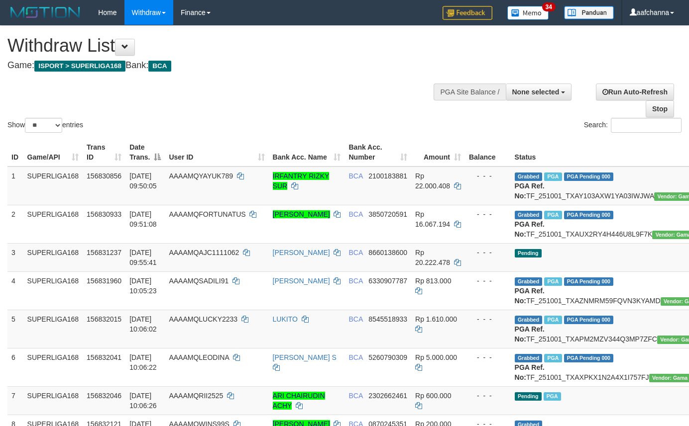 This screenshot has width=689, height=426. I want to click on th: Date Trans.: activate to sort column descending, so click(145, 152).